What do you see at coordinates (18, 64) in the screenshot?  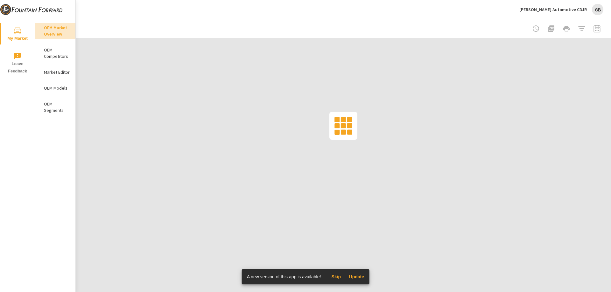 I see `span: Leave Feedback` at bounding box center [18, 64].